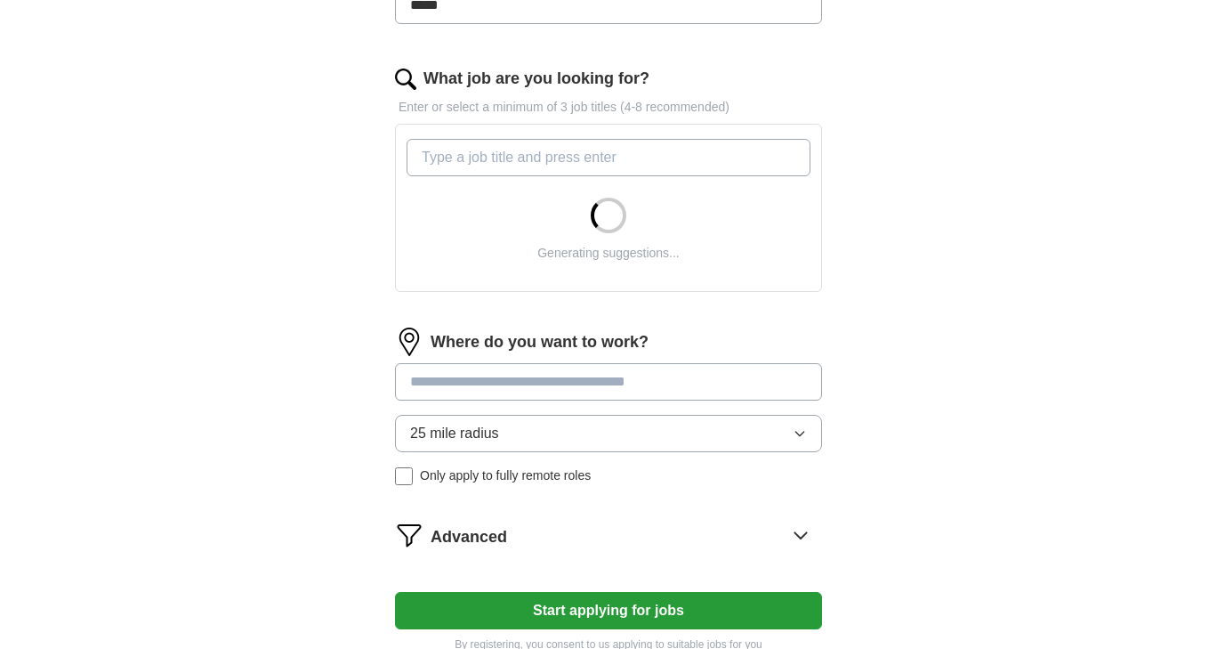 Image resolution: width=1217 pixels, height=649 pixels. I want to click on span: 25 mile radius, so click(455, 433).